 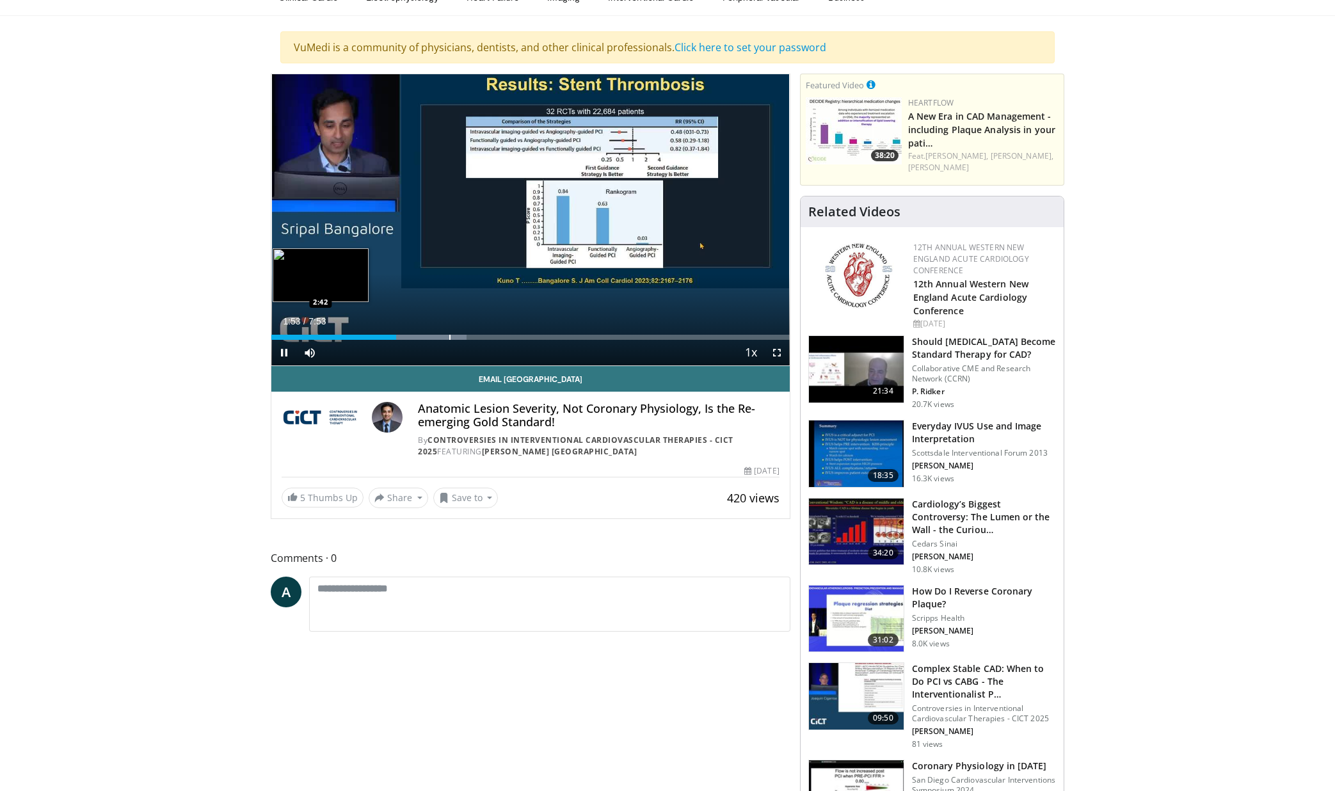 I want to click on img: dTBemQywLidgNXR34xMDoxOjA4MTsiGN.150x105_q85_crop-smart_upscale.jpg, so click(x=856, y=454).